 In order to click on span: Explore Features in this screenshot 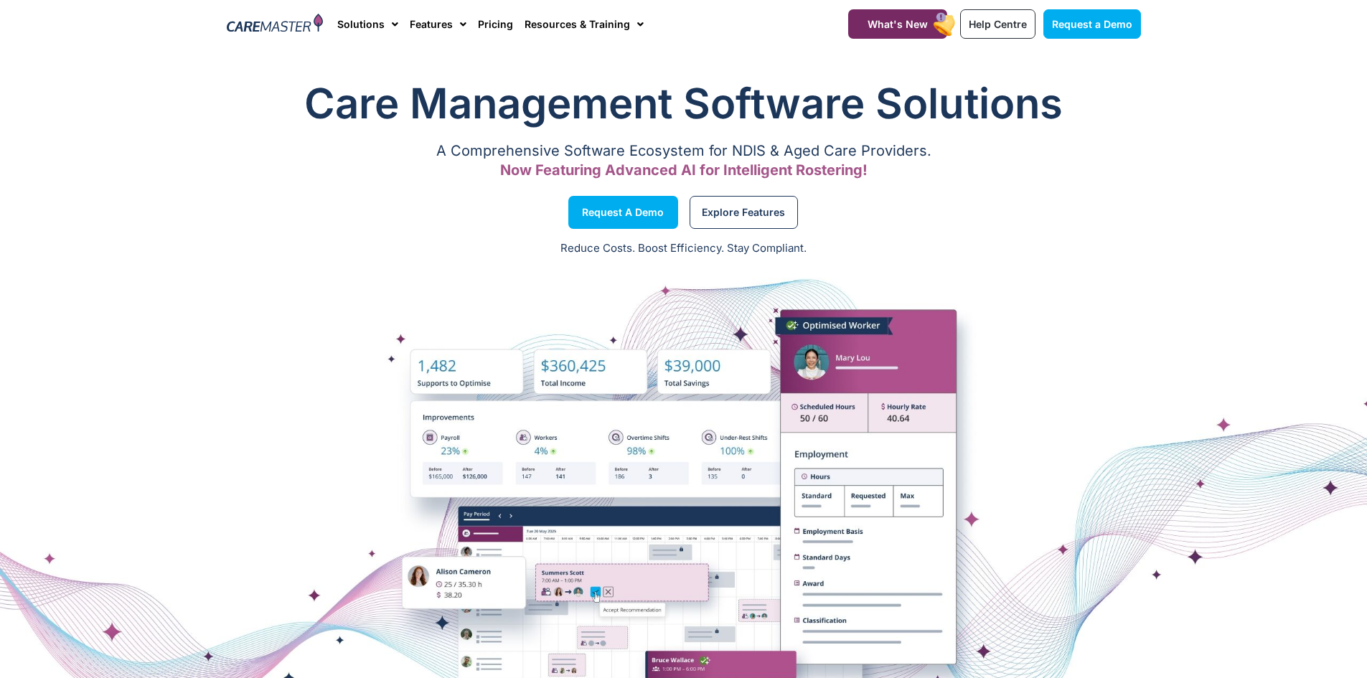, I will do `click(743, 212)`.